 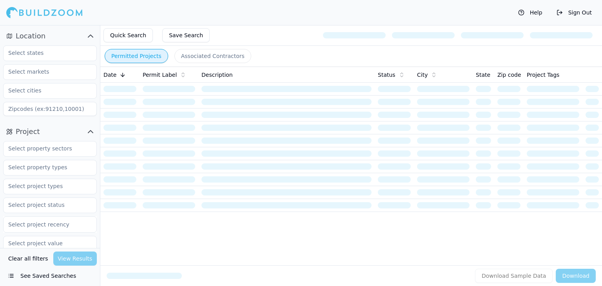 What do you see at coordinates (28, 259) in the screenshot?
I see `button: Clear all filters` at bounding box center [28, 259].